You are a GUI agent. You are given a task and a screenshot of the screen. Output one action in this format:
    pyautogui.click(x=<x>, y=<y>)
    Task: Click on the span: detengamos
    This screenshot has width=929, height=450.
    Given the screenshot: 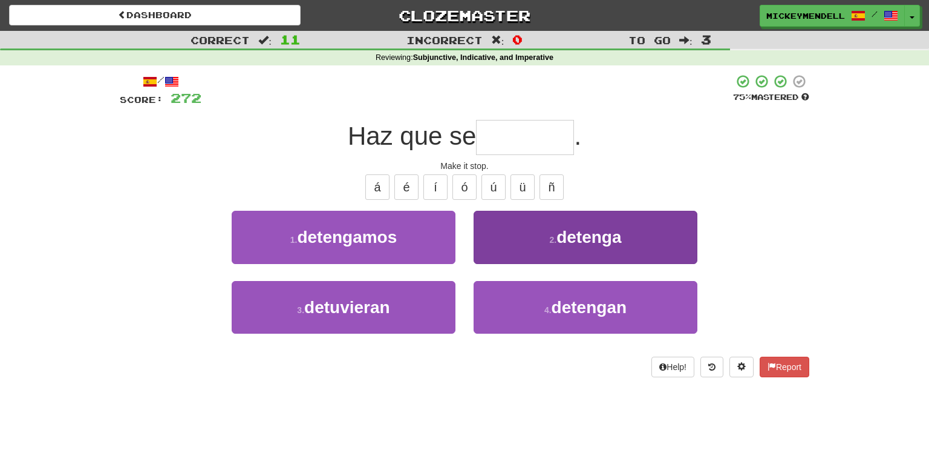 What is the action you would take?
    pyautogui.click(x=347, y=237)
    